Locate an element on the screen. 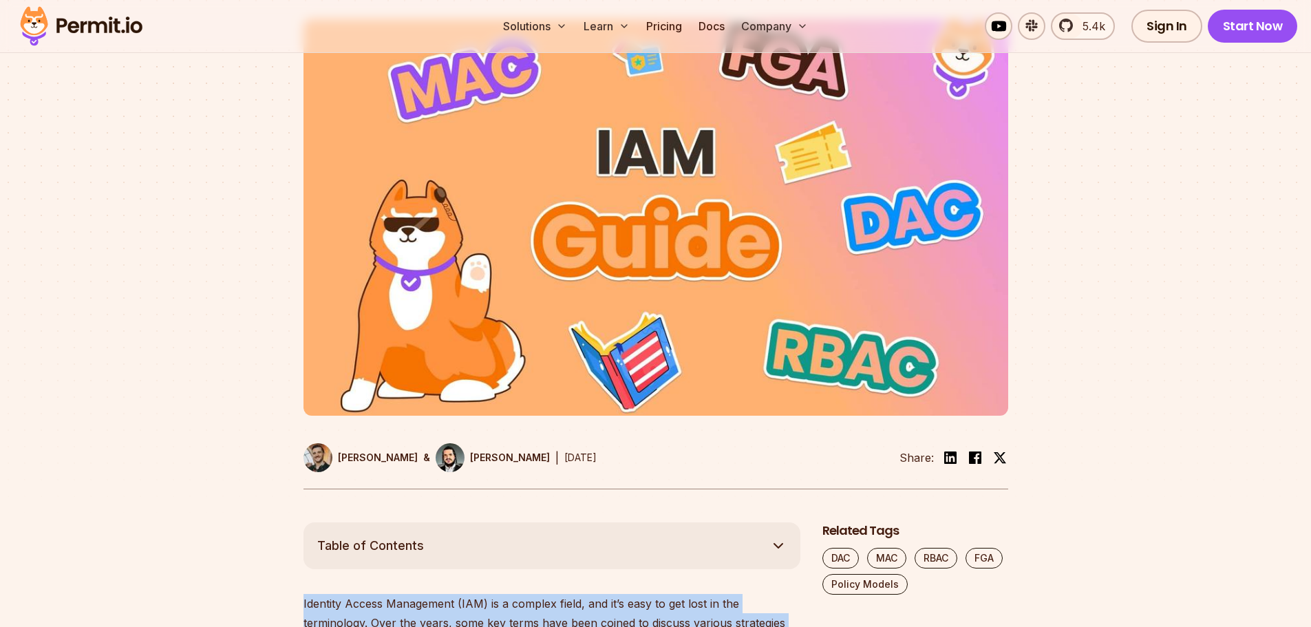  a: Start Now is located at coordinates (1252, 26).